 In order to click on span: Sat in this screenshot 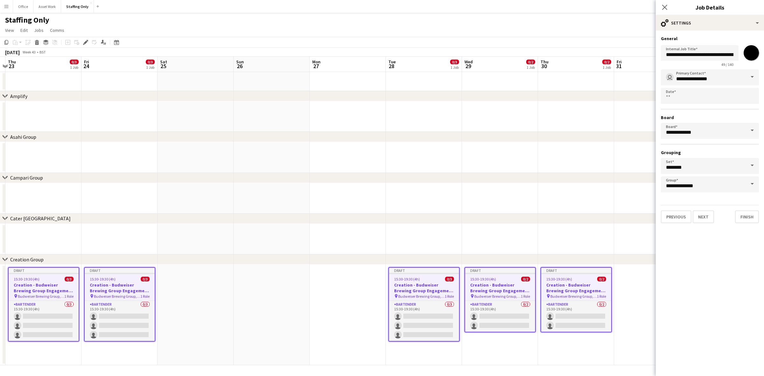, I will do `click(164, 62)`.